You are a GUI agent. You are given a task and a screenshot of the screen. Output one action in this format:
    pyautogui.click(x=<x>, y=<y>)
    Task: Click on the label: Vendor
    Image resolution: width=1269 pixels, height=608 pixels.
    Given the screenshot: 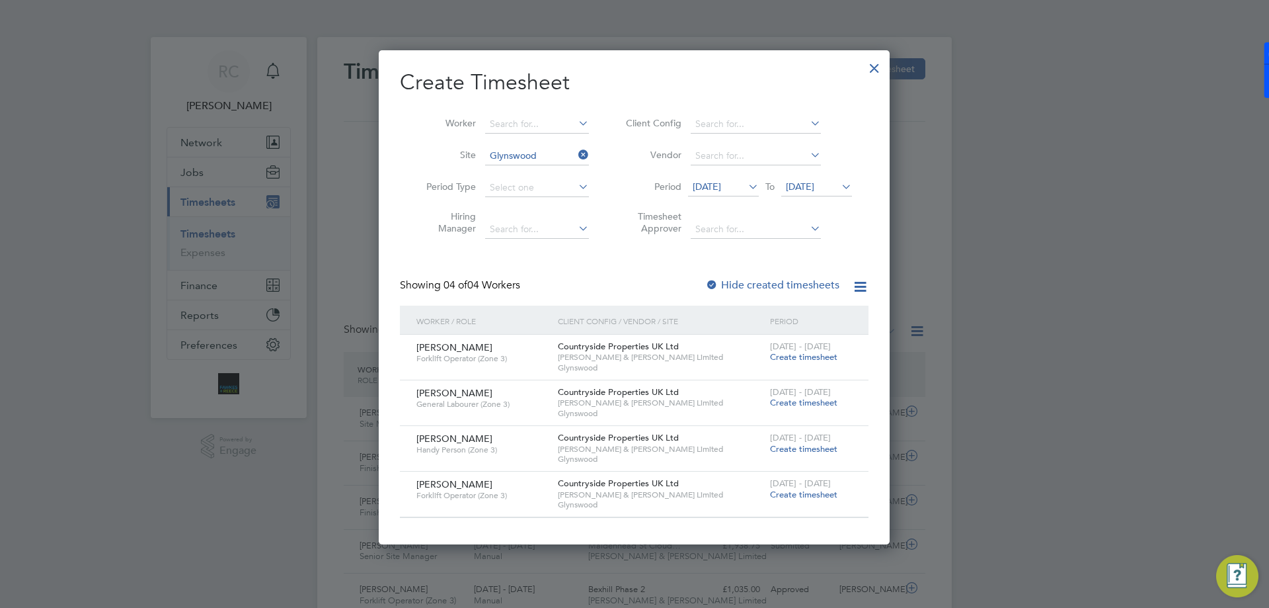 What is the action you would take?
    pyautogui.click(x=652, y=155)
    